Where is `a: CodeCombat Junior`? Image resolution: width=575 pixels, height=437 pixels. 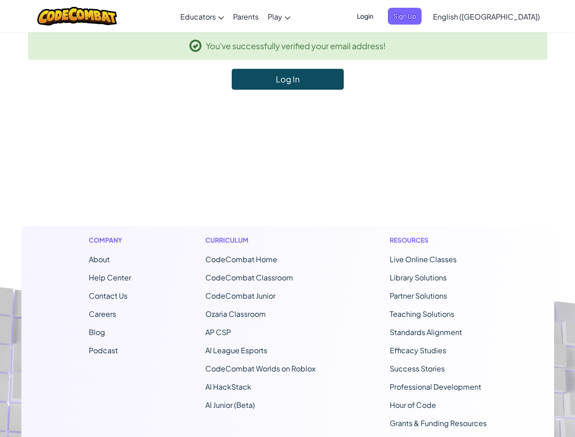 a: CodeCombat Junior is located at coordinates (240, 295).